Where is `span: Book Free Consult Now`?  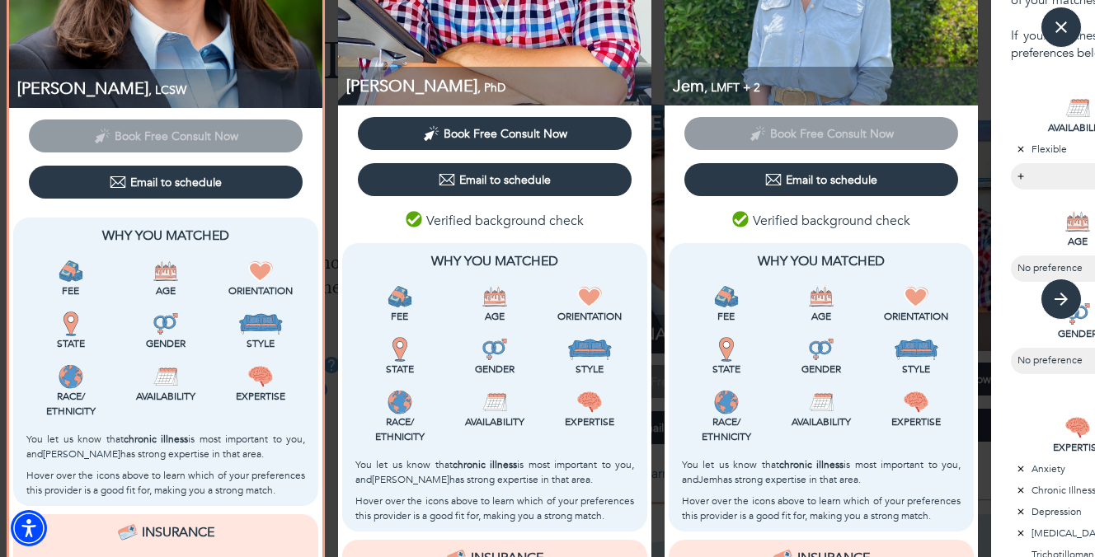 span: Book Free Consult Now is located at coordinates (505, 134).